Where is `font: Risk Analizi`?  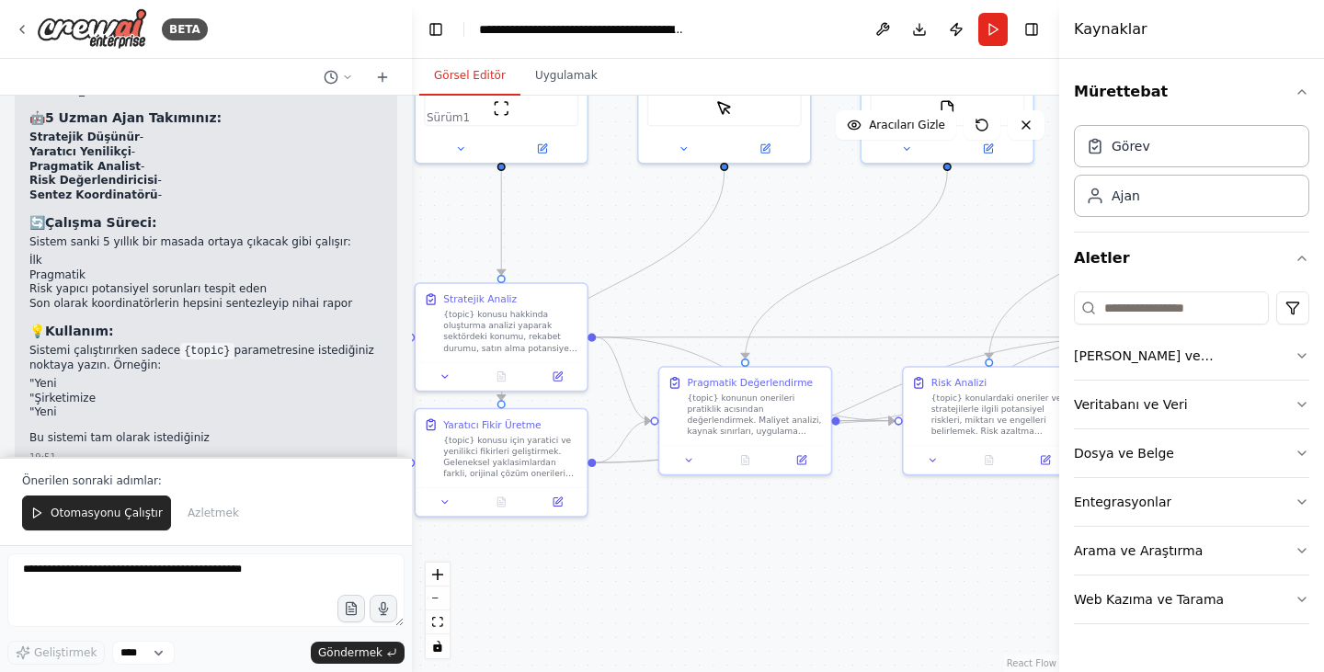
font: Risk Analizi is located at coordinates (959, 382).